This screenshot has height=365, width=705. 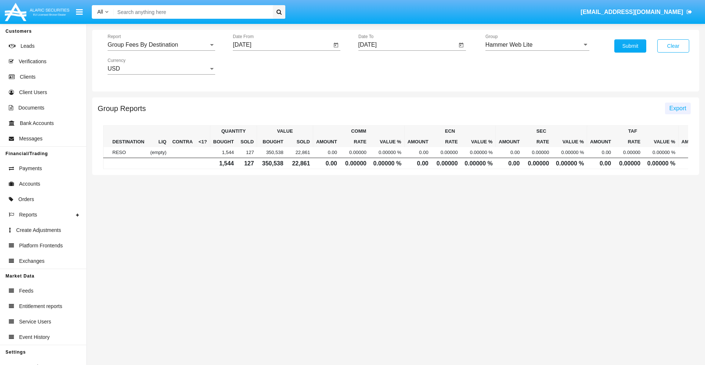 I want to click on input: Search, so click(x=192, y=12).